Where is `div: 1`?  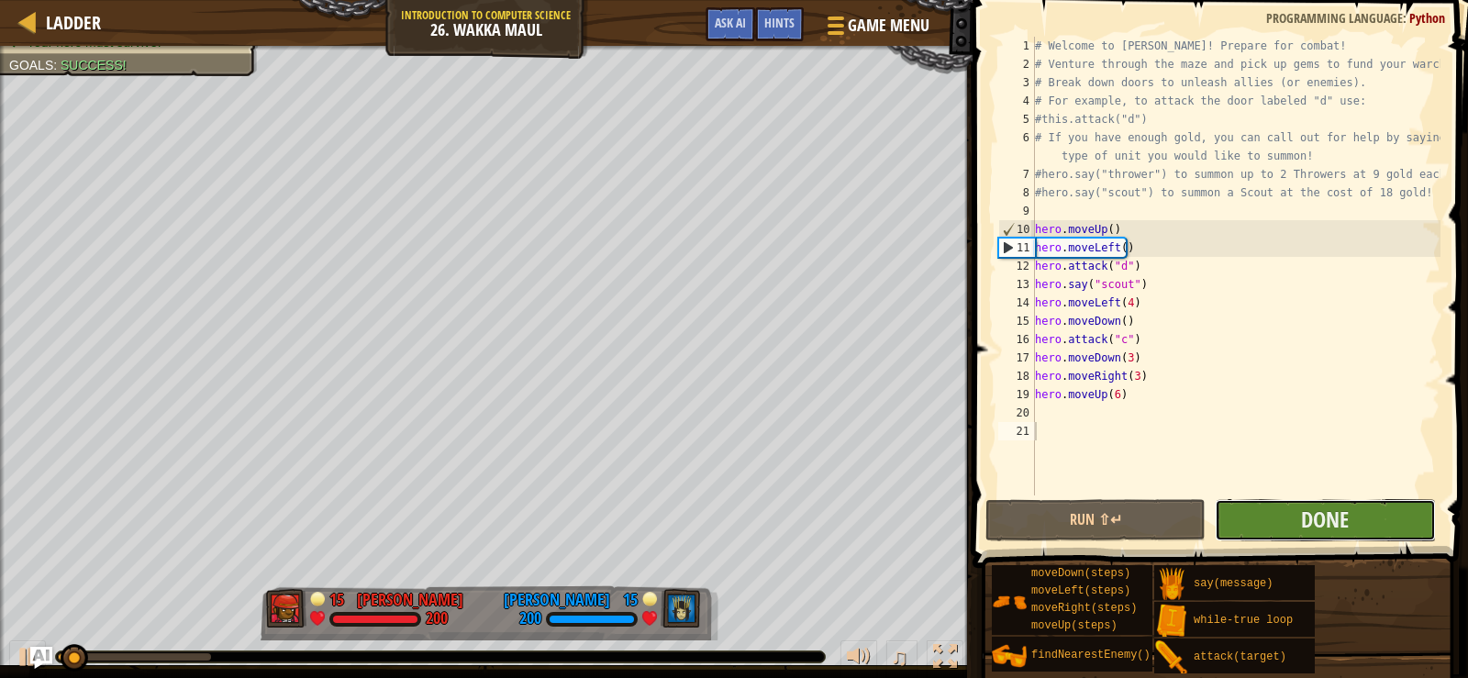
div: 1 is located at coordinates (1017, 46).